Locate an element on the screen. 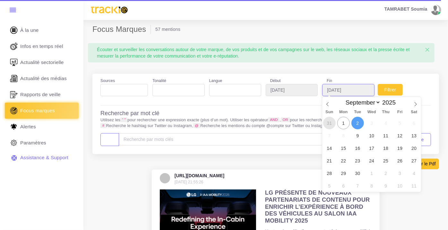  a: Actualité des médias is located at coordinates (42, 78).